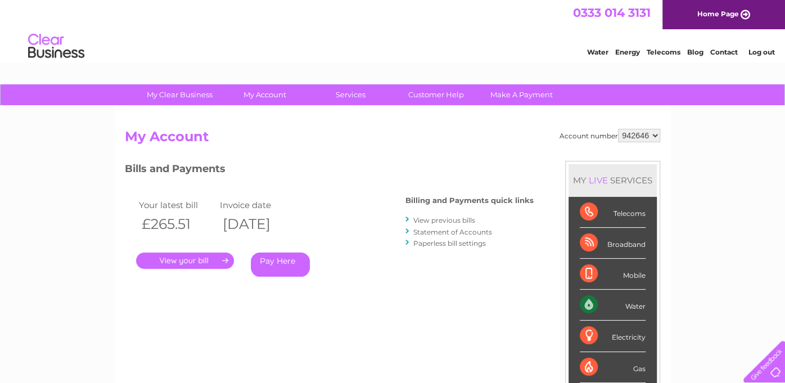  I want to click on img: logo.png, so click(56, 46).